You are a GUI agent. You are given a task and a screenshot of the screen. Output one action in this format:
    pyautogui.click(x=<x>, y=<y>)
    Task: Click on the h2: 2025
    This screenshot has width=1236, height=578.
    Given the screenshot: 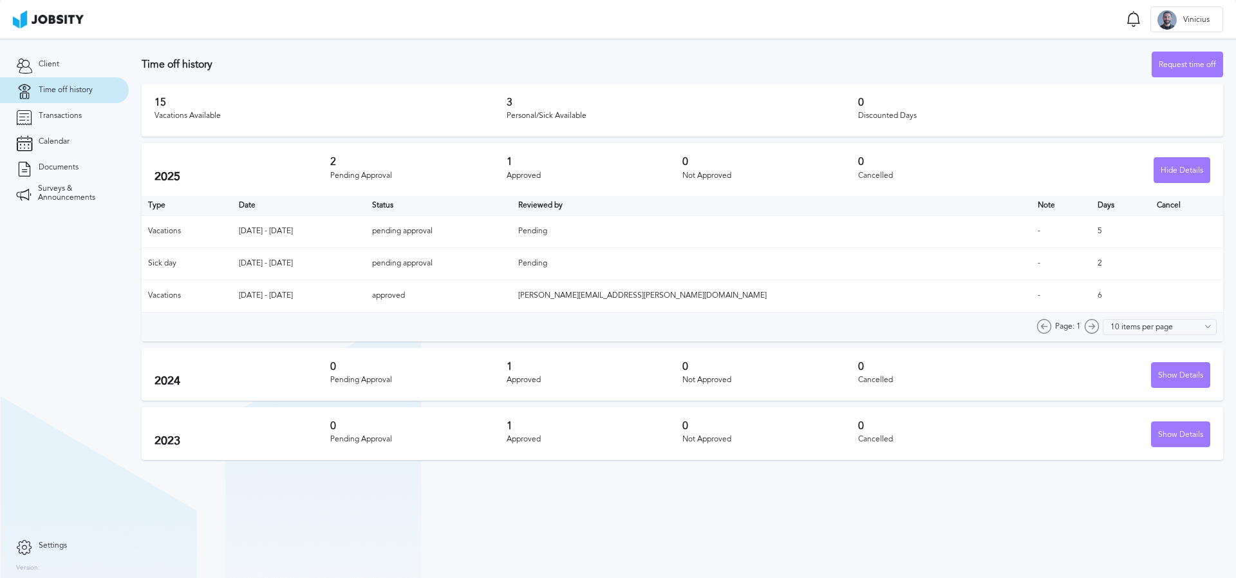 What is the action you would take?
    pyautogui.click(x=242, y=176)
    